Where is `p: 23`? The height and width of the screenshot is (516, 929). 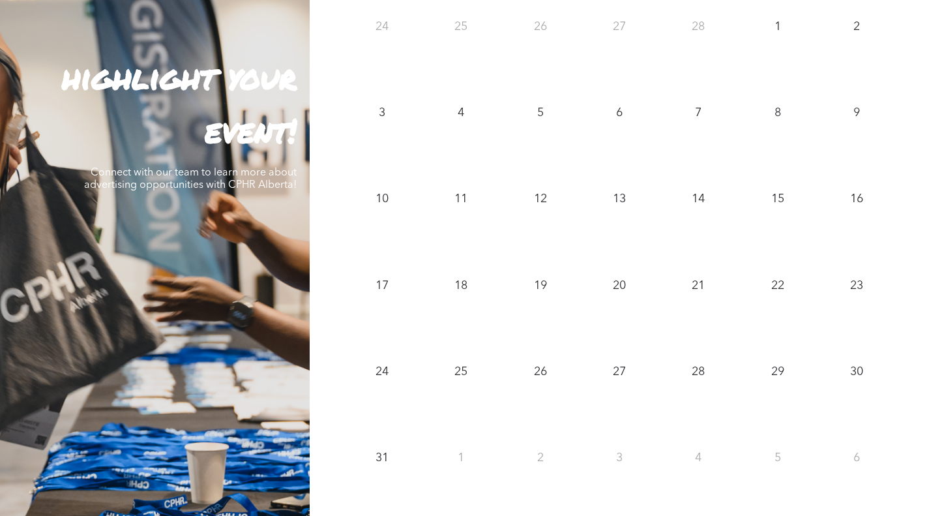 p: 23 is located at coordinates (857, 286).